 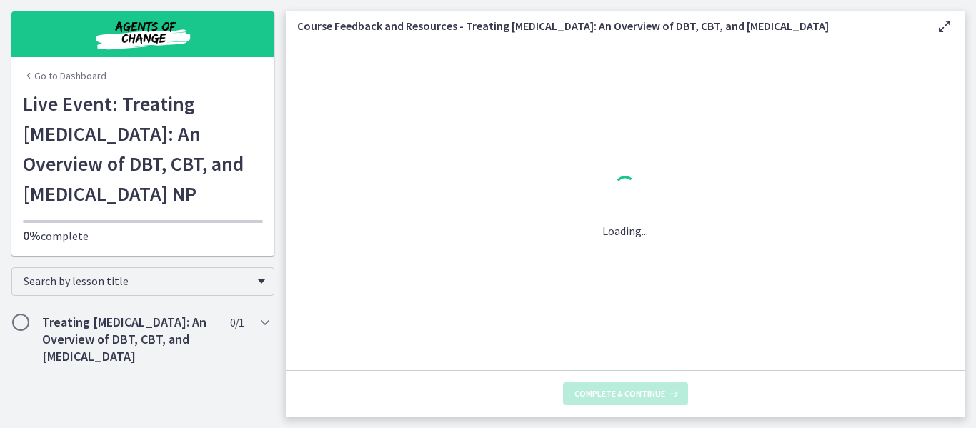 What do you see at coordinates (625, 231) in the screenshot?
I see `p: Loading...` at bounding box center [625, 231].